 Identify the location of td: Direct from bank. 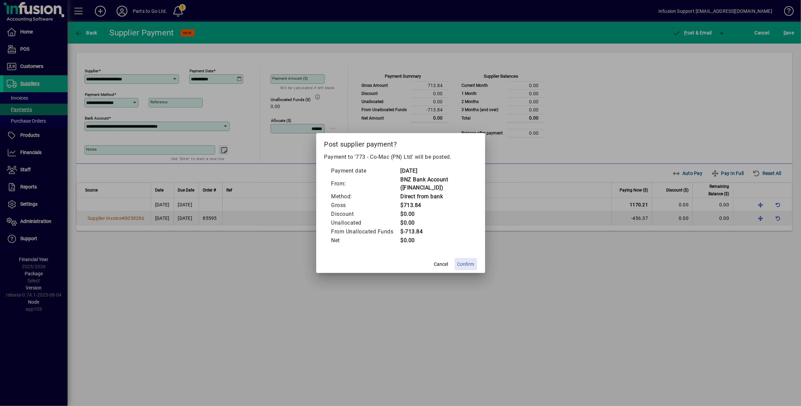
(435, 197).